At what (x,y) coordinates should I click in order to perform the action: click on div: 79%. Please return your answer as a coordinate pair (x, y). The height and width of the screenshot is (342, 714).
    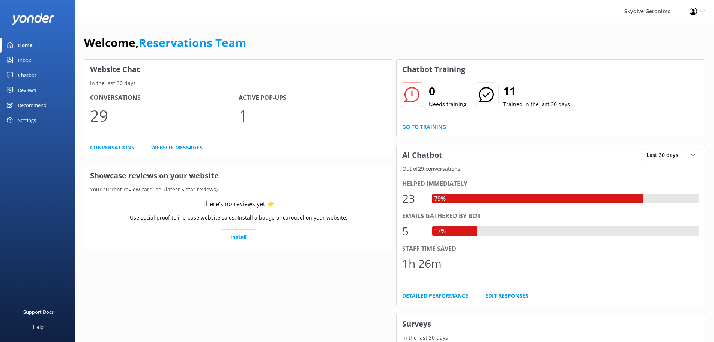
    Looking at the image, I should click on (439, 199).